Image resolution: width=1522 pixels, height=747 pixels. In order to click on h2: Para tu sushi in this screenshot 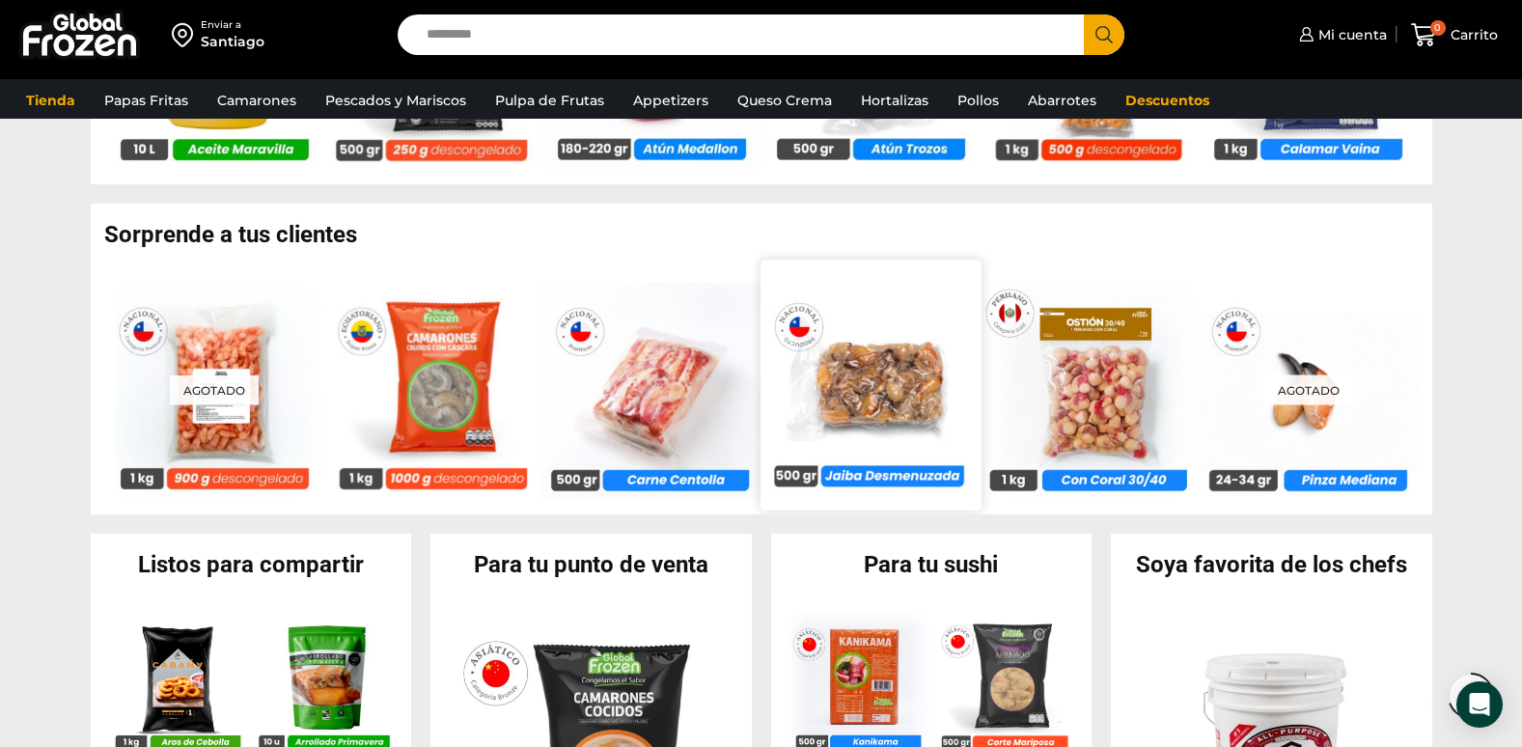, I will do `click(931, 565)`.